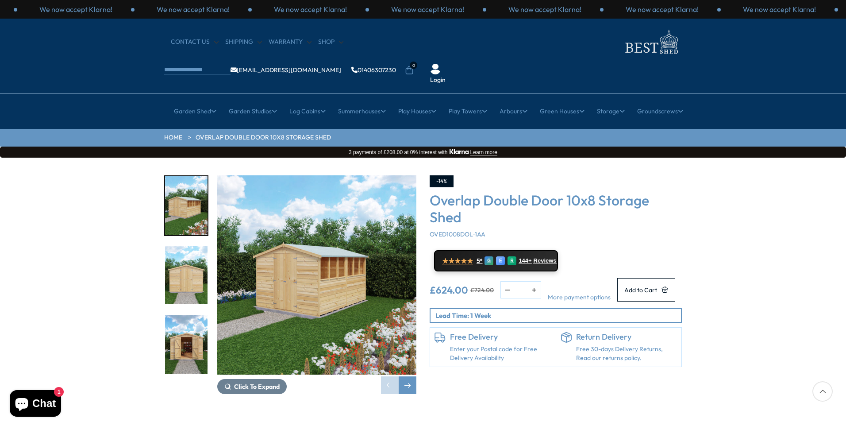 The width and height of the screenshot is (846, 426). Describe the element at coordinates (413, 65) in the screenshot. I see `span: 0` at that location.